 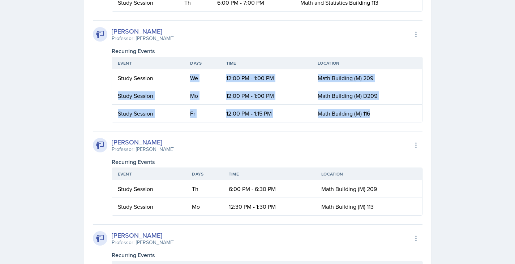 What do you see at coordinates (344, 114) in the screenshot?
I see `span: Math Building (M) 116` at bounding box center [344, 114].